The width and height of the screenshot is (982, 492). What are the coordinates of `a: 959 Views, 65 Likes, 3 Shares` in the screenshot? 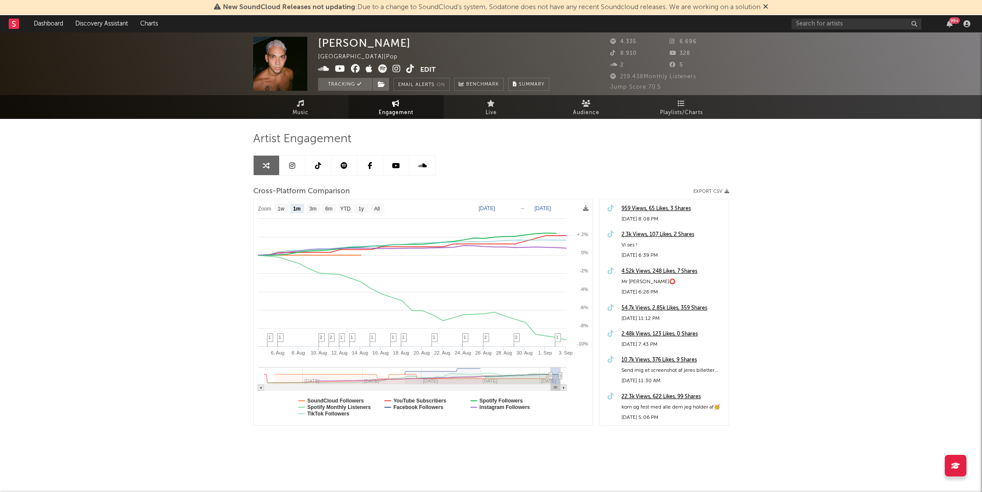 It's located at (673, 209).